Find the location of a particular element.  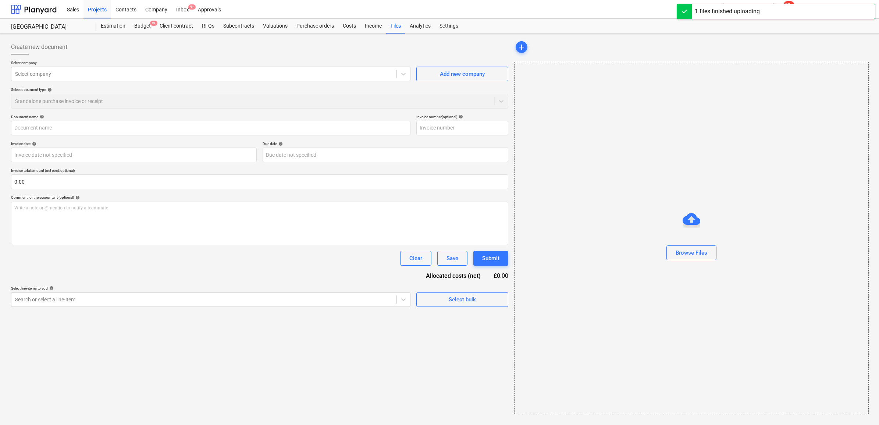

button: Submit is located at coordinates (490, 258).